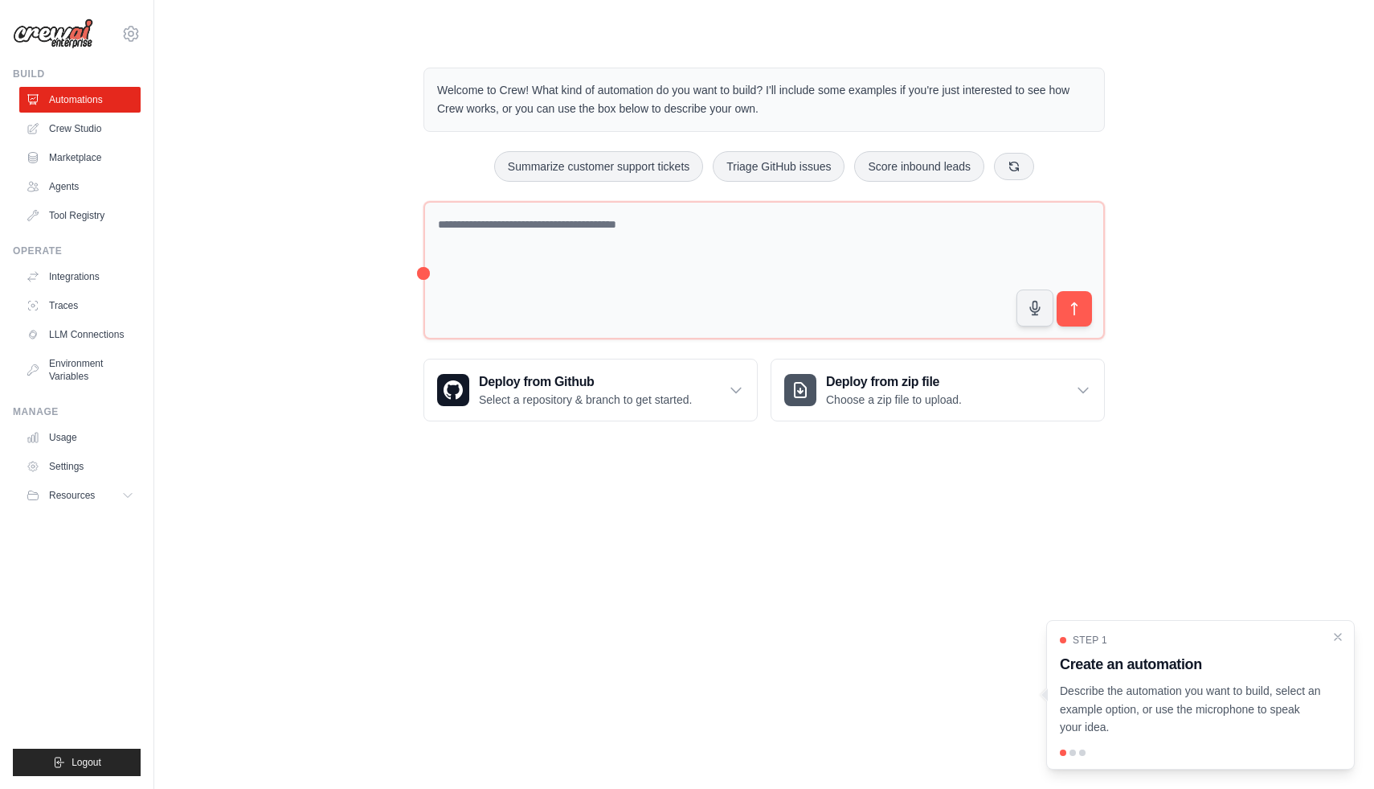 This screenshot has width=1374, height=789. I want to click on a: Integrations, so click(80, 276).